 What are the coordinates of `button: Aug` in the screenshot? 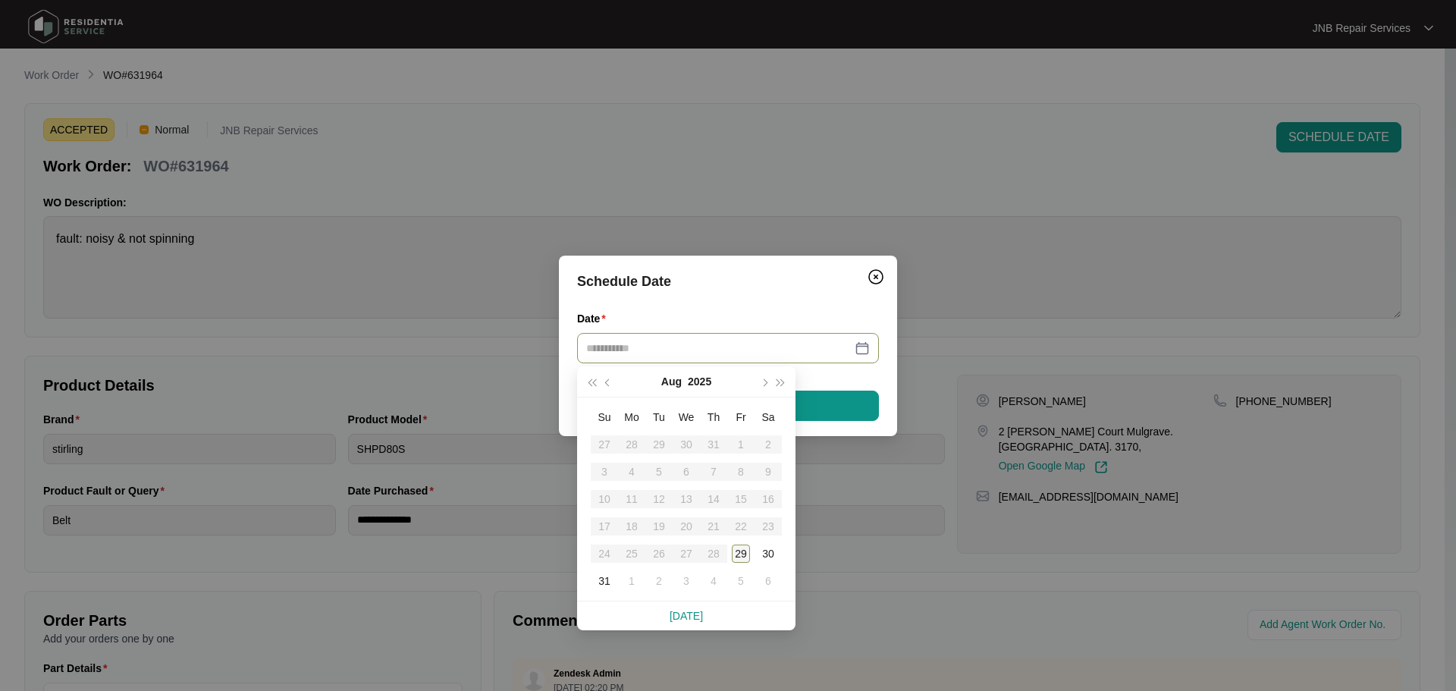 It's located at (671, 382).